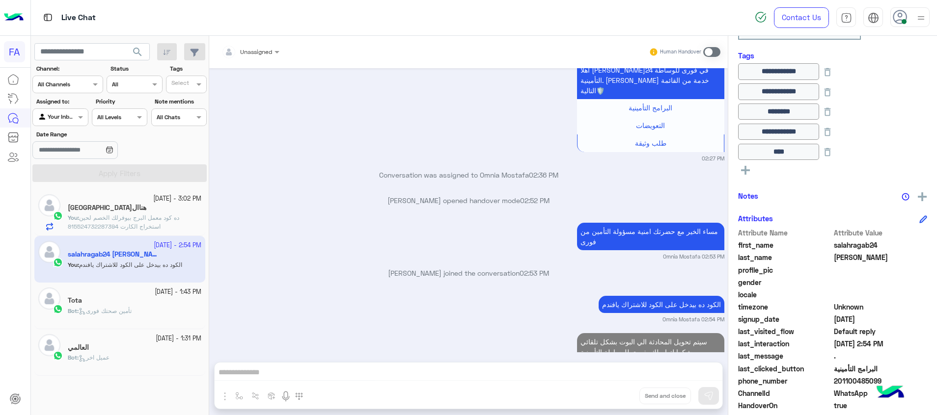 This screenshot has height=415, width=937. I want to click on span: true, so click(880, 406).